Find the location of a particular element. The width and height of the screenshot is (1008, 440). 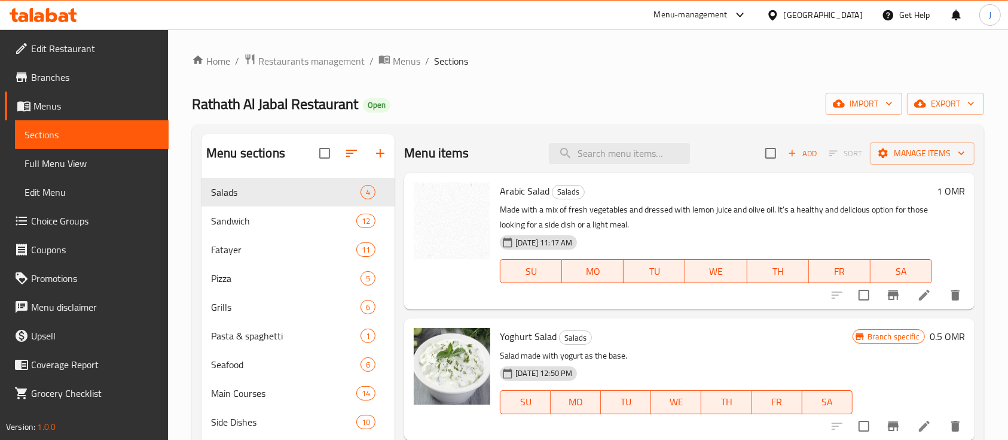

span: export is located at coordinates (945, 103).